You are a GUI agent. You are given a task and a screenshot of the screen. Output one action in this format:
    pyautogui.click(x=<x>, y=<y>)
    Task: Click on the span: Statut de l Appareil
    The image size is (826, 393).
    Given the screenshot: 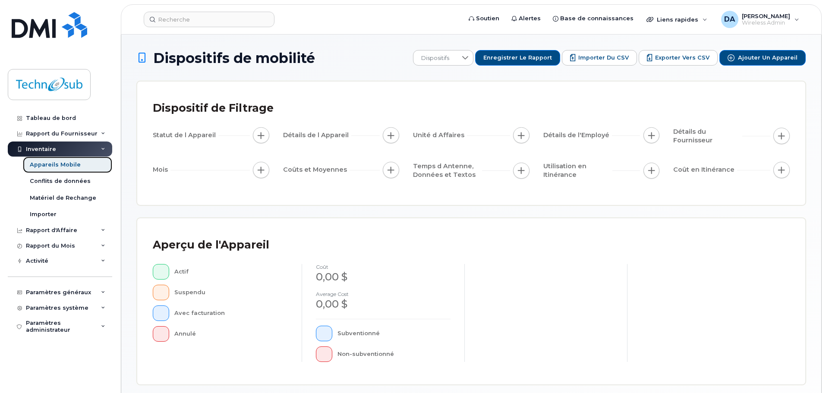 What is the action you would take?
    pyautogui.click(x=186, y=135)
    